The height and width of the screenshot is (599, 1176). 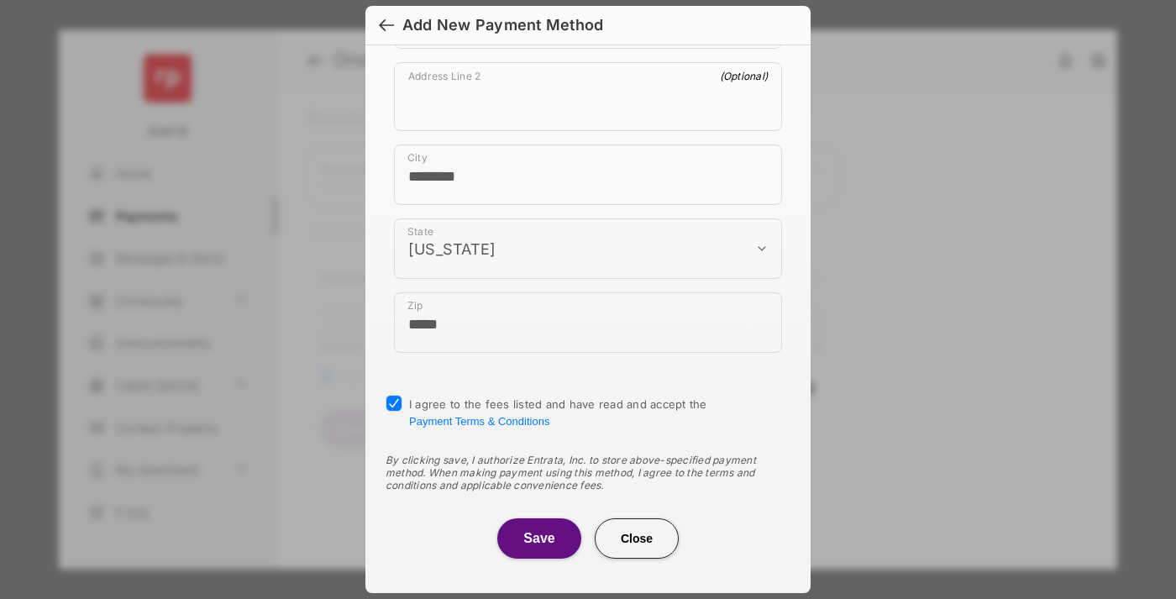 I want to click on div: By clicking save, I authorize Entrata, Inc. to store above-specified payment method. When making ..., so click(x=588, y=472).